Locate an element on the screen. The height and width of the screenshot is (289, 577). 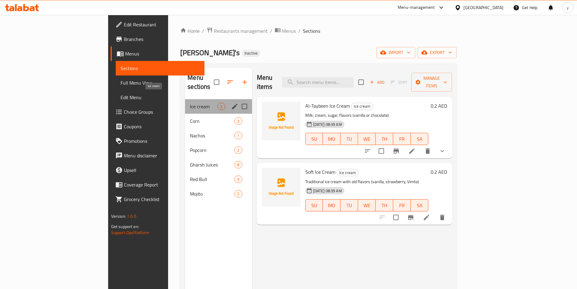
nav: Menu sections is located at coordinates (218, 150).